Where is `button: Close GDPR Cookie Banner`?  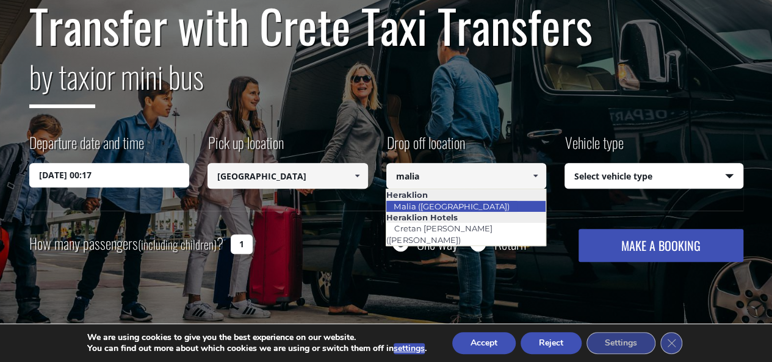
button: Close GDPR Cookie Banner is located at coordinates (671, 343).